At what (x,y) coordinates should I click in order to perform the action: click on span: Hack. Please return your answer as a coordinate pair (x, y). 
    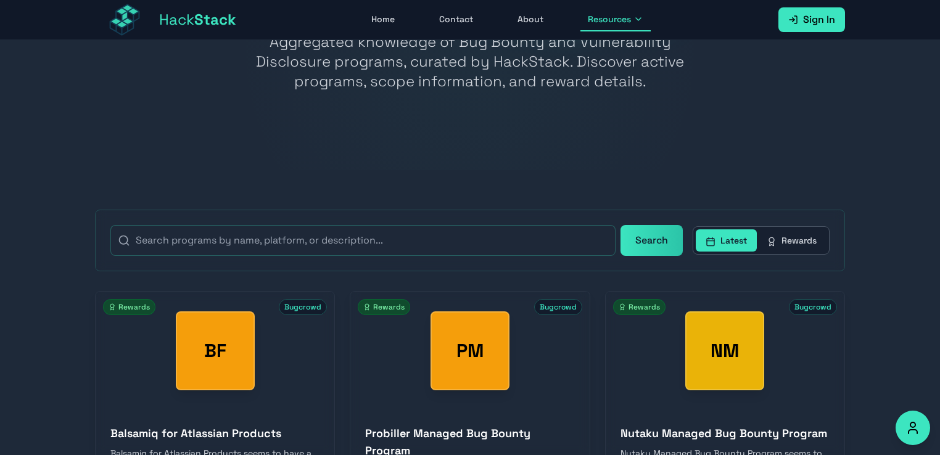
    Looking at the image, I should click on (197, 20).